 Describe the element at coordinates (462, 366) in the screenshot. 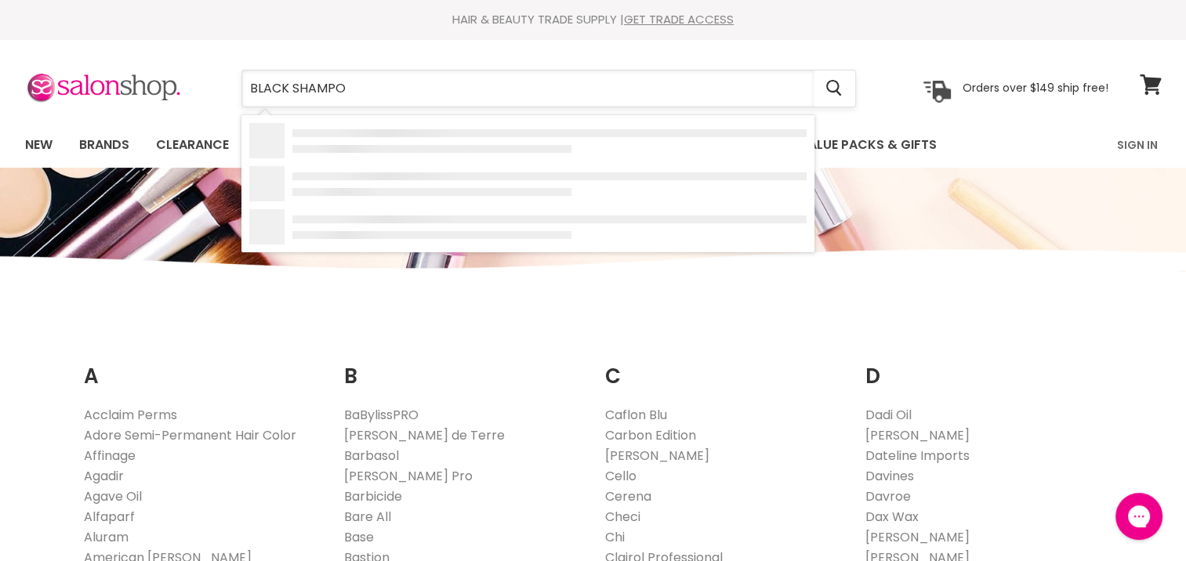

I see `h2: B` at that location.